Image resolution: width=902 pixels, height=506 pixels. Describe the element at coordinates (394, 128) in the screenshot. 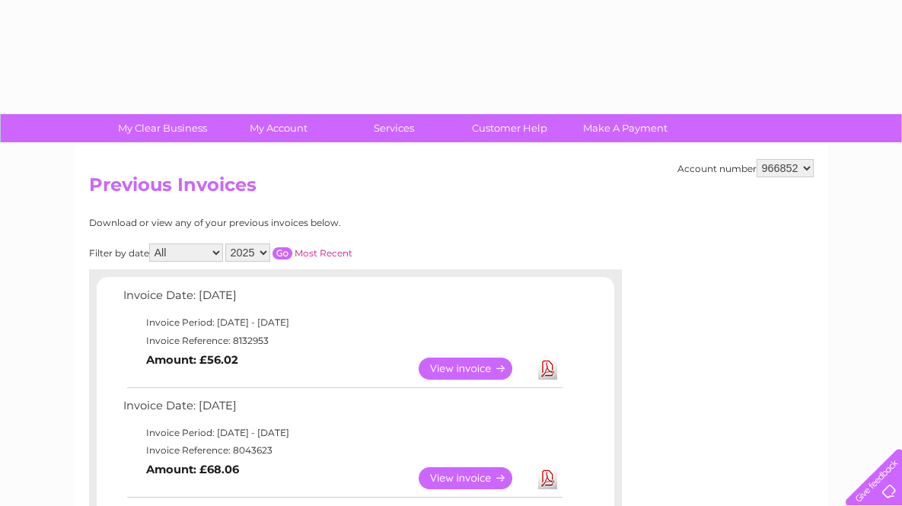

I see `a: Services` at that location.